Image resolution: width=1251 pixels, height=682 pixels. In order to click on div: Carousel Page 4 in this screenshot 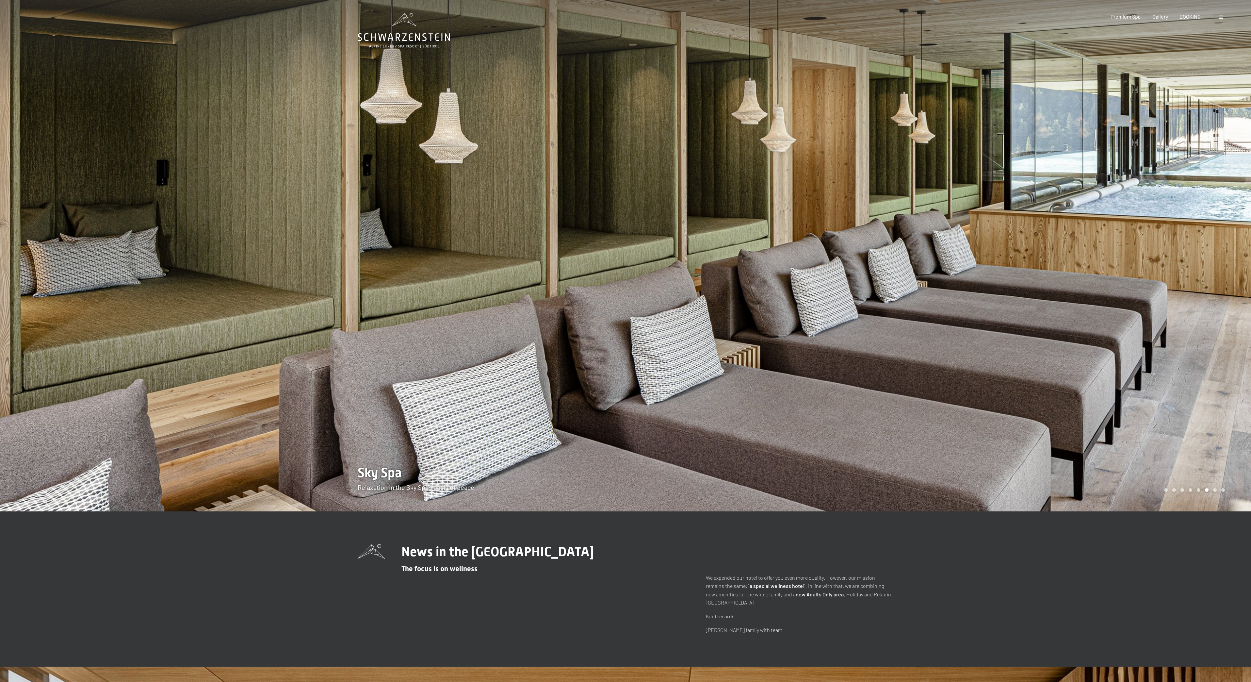, I will do `click(1190, 490)`.